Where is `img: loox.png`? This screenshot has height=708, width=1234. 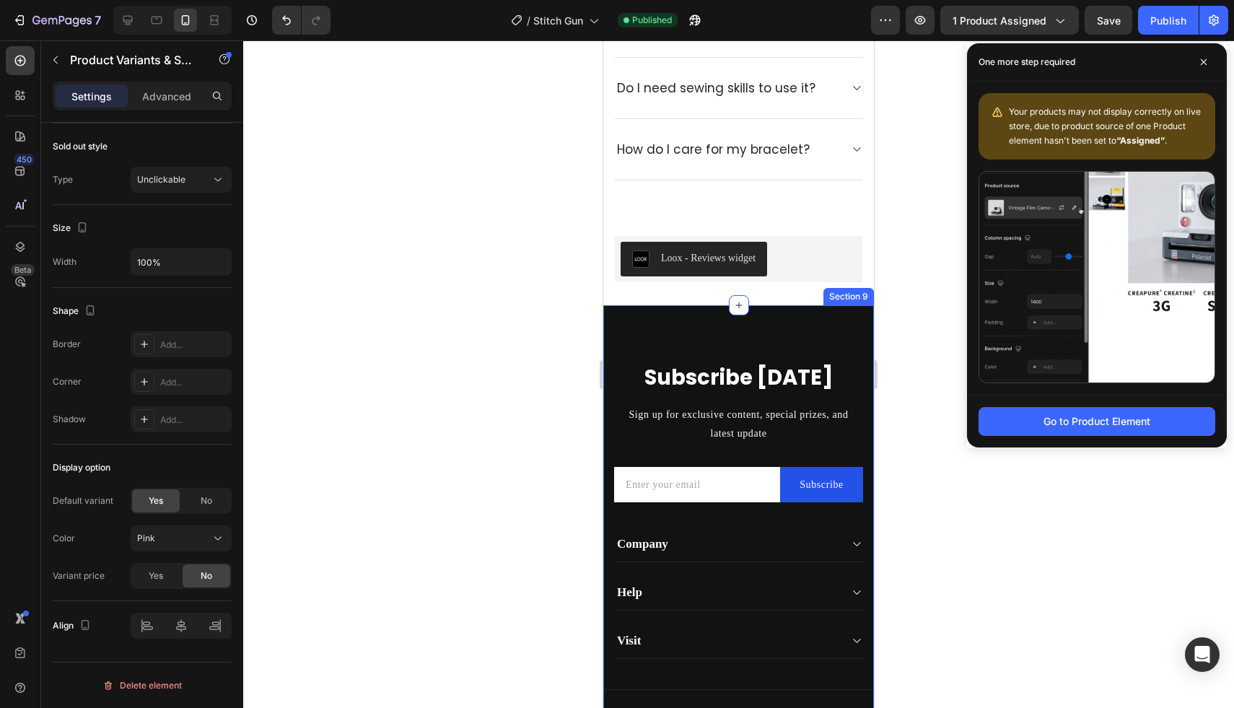 img: loox.png is located at coordinates (38, 219).